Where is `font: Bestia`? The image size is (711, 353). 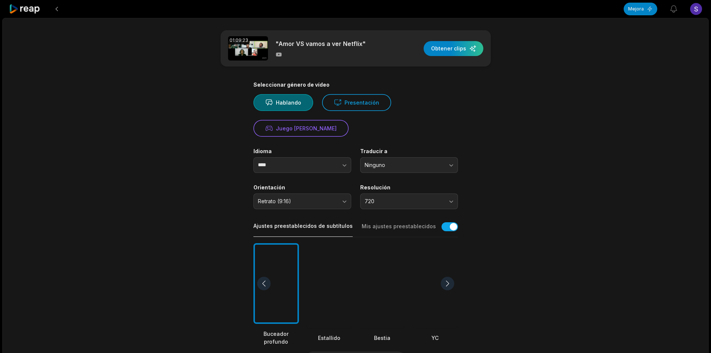 font: Bestia is located at coordinates (382, 337).